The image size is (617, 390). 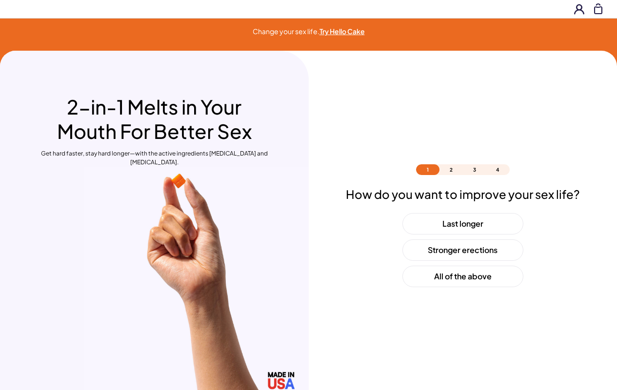 What do you see at coordinates (451, 170) in the screenshot?
I see `li: 2` at bounding box center [451, 170].